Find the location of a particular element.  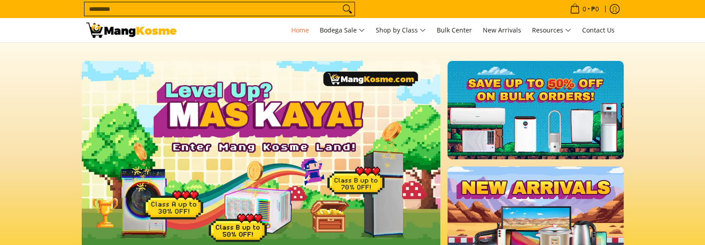

img: Mang Kosme: Your Home Appliances Warehouse Sale Partner! is located at coordinates (131, 30).